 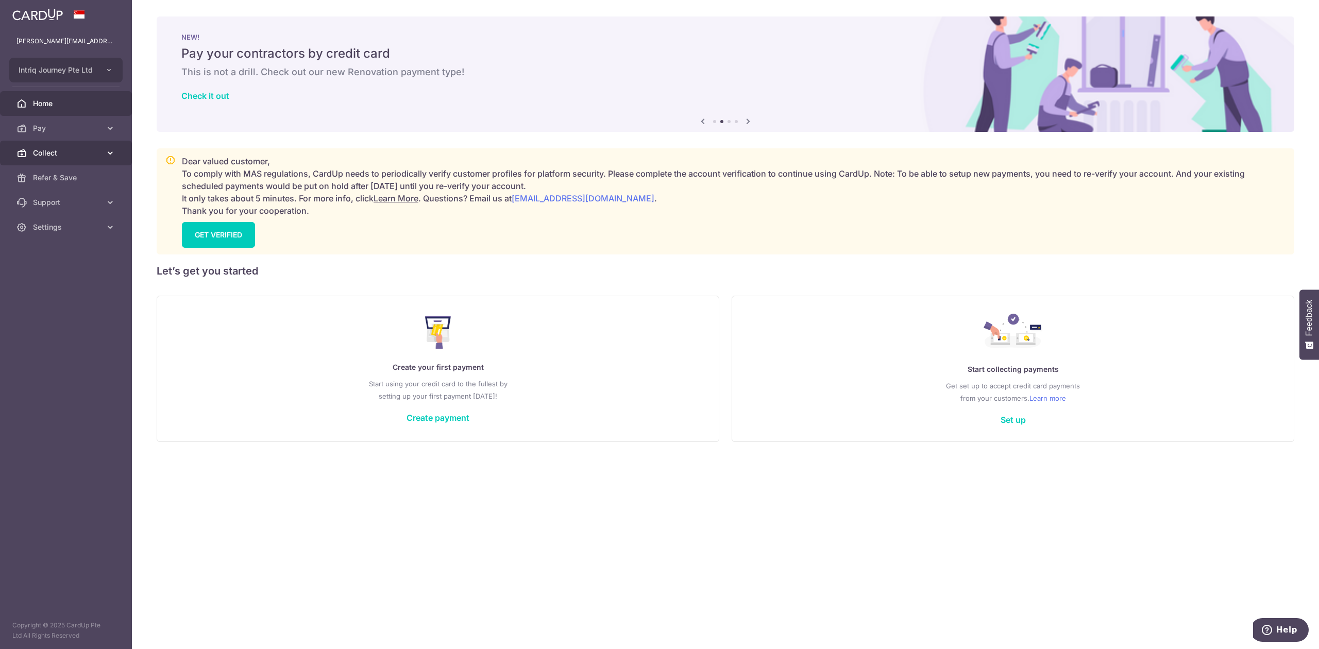 I want to click on h6: This is not a drill. Check out our new Renovation payment type!, so click(x=725, y=72).